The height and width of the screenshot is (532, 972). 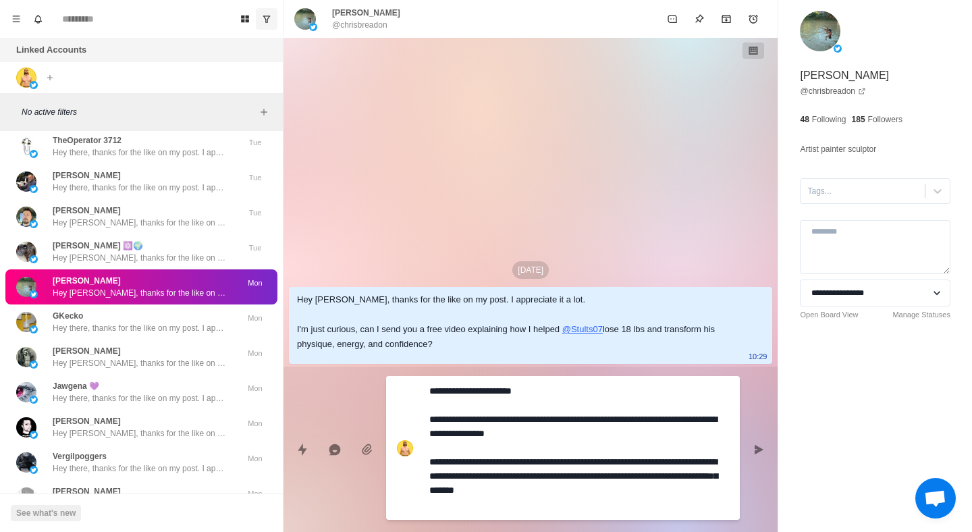 What do you see at coordinates (335, 450) in the screenshot?
I see `button: Reply with AI` at bounding box center [335, 450].